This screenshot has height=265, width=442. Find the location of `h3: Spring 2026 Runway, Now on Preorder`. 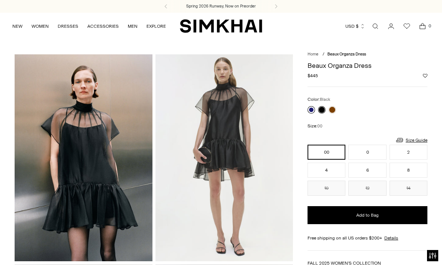

h3: Spring 2026 Runway, Now on Preorder is located at coordinates (221, 6).